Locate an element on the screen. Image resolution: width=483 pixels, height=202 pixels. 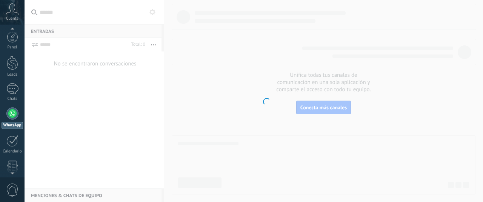
div: Calendario is located at coordinates (12, 151).